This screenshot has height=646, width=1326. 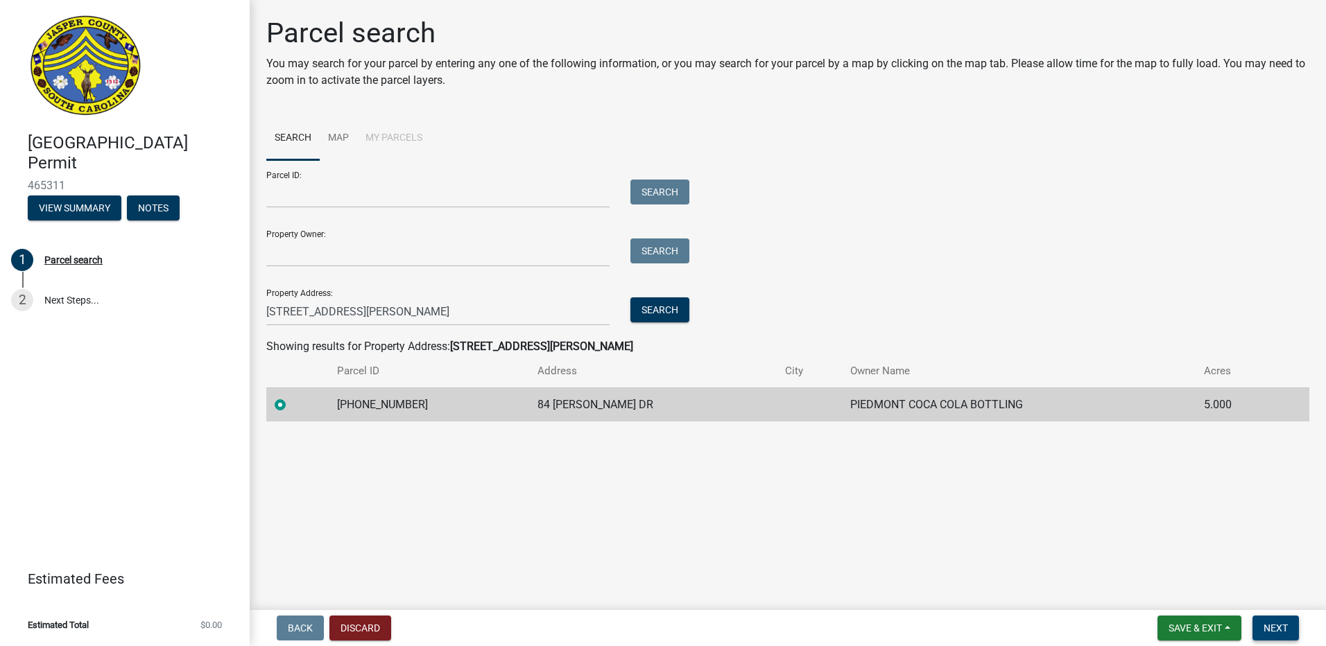 What do you see at coordinates (74, 208) in the screenshot?
I see `button: View Summary` at bounding box center [74, 208].